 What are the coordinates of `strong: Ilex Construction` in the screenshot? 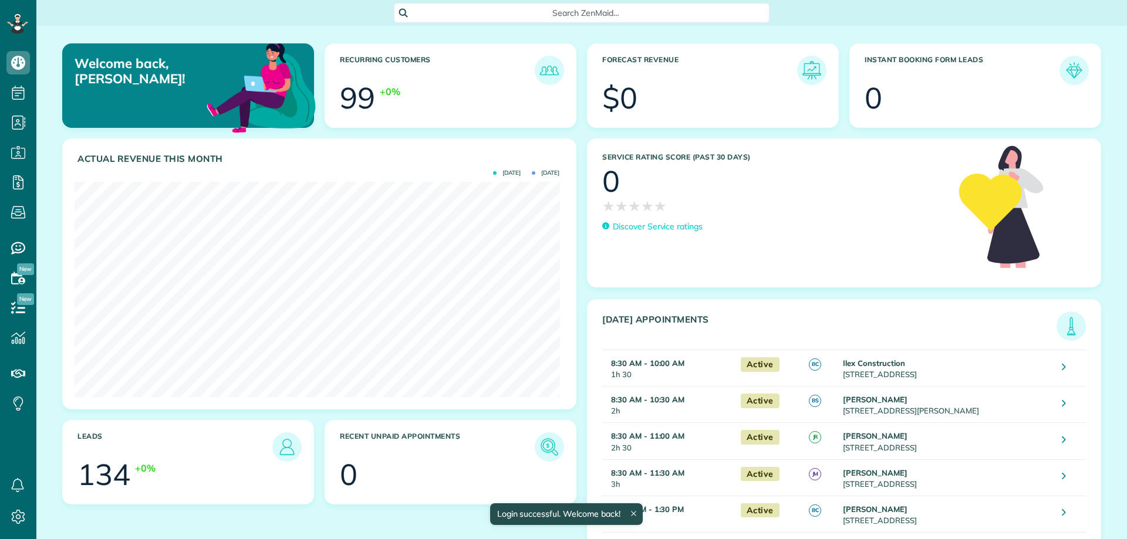 It's located at (873, 363).